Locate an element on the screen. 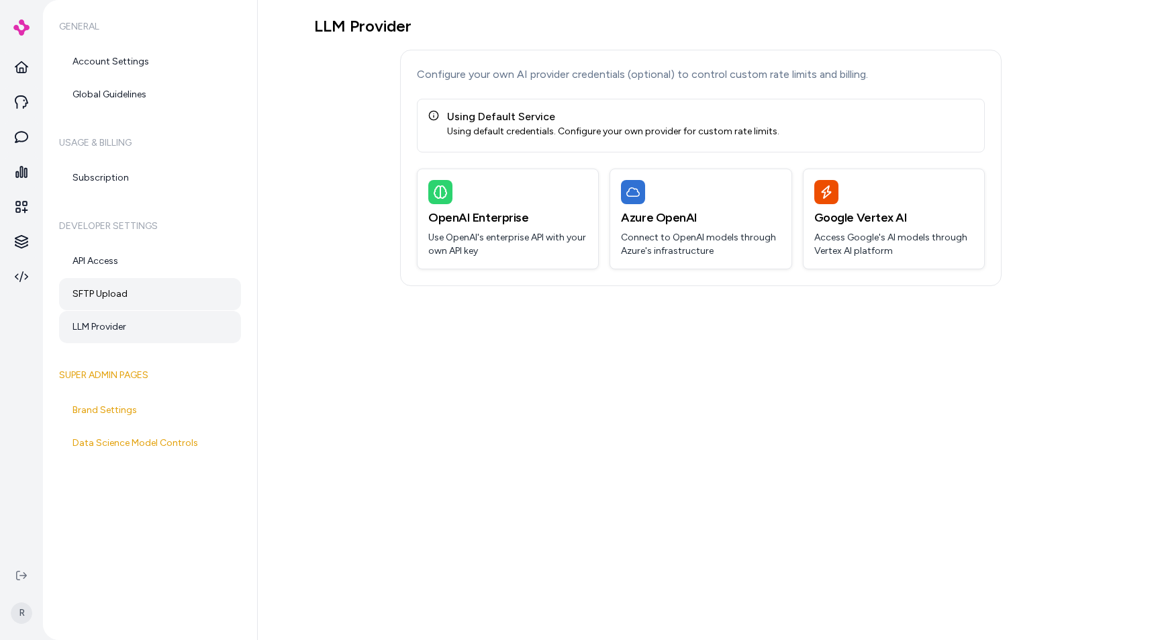  div: Using default credentials. Configure your own provider for custom rate limits. is located at coordinates (613, 132).